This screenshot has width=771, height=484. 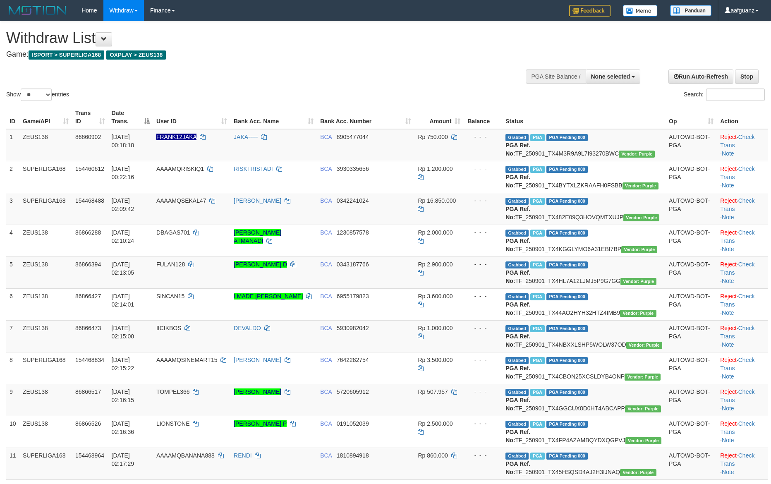 I want to click on h1: Withdraw List, so click(x=256, y=38).